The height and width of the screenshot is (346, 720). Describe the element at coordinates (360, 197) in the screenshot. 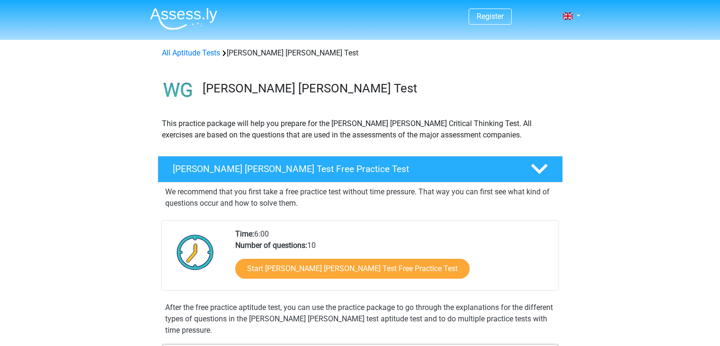

I see `p: We recommend that you first take a free practice test without time pressure. That way you can fir...` at that location.